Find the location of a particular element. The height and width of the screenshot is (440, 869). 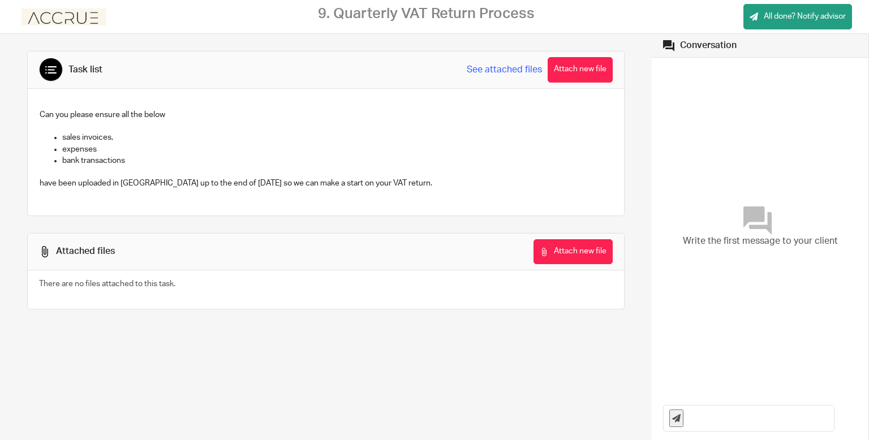

p: expenses is located at coordinates (337, 149).